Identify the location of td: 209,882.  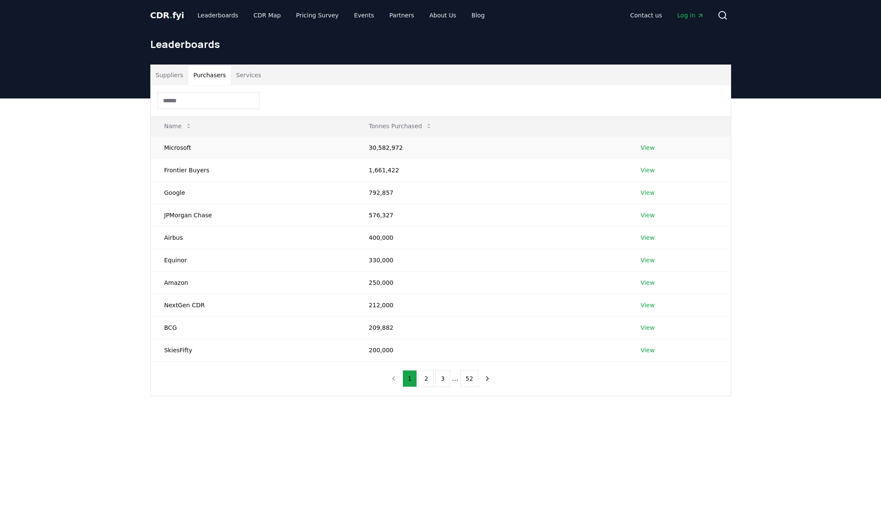
(491, 327).